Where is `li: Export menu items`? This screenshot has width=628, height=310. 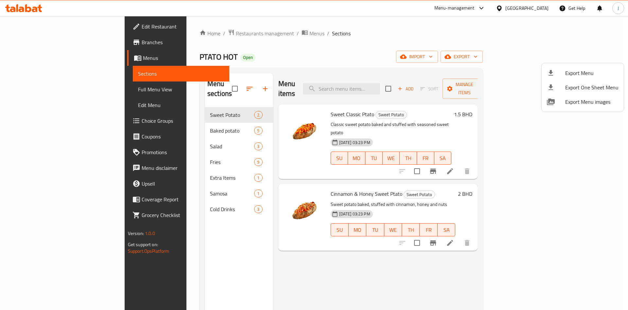 li: Export menu items is located at coordinates (582, 73).